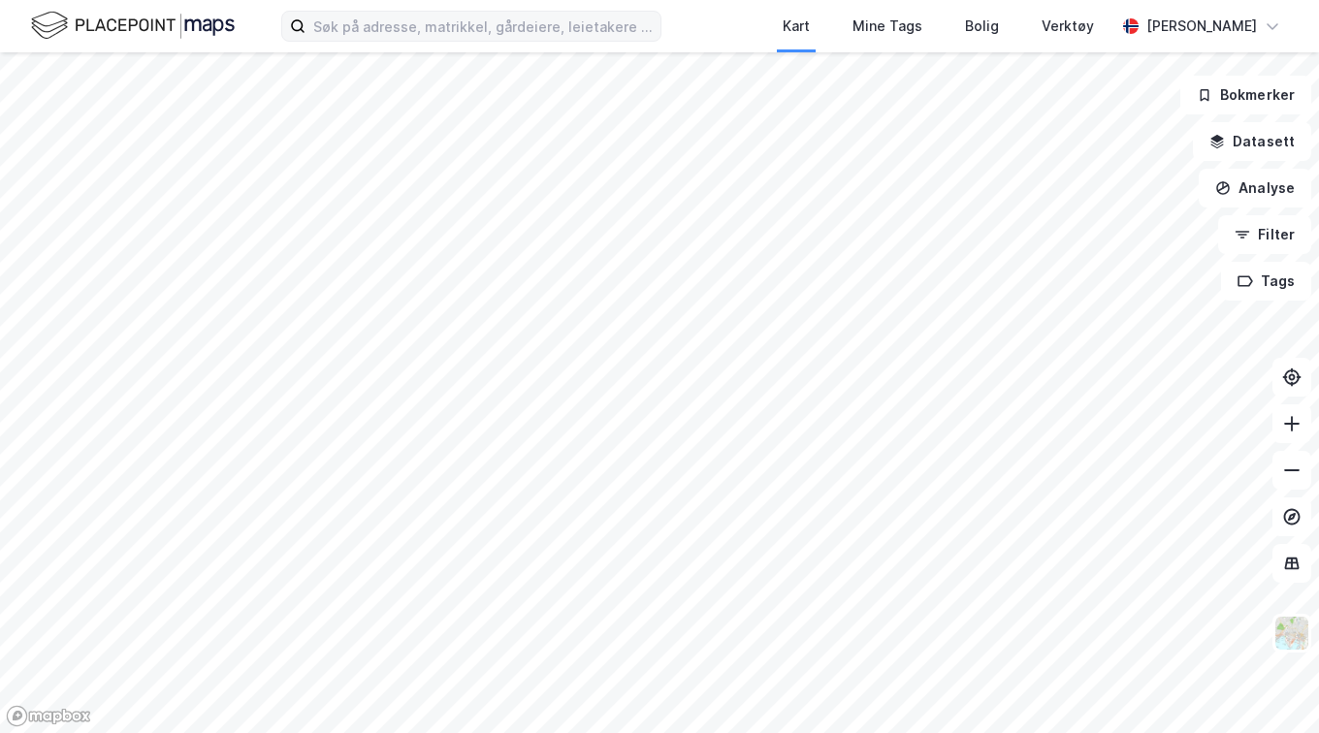 The width and height of the screenshot is (1319, 733). I want to click on div: Bolig, so click(981, 26).